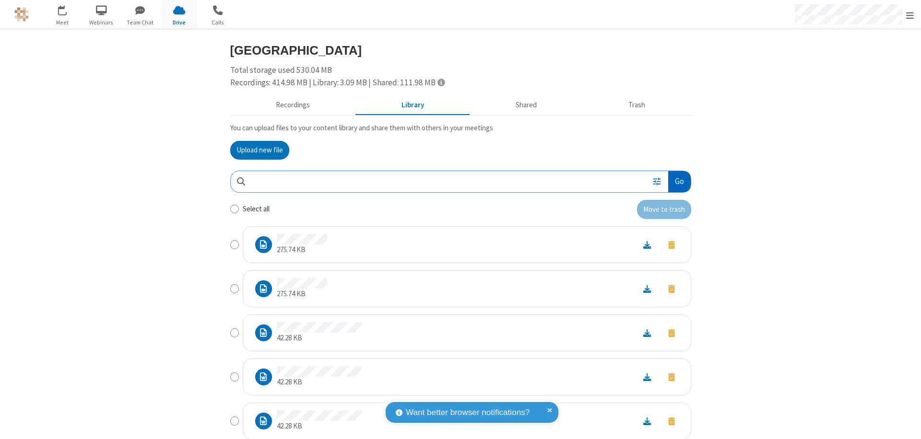 This screenshot has height=439, width=921. Describe the element at coordinates (218, 23) in the screenshot. I see `span: Calls` at that location.